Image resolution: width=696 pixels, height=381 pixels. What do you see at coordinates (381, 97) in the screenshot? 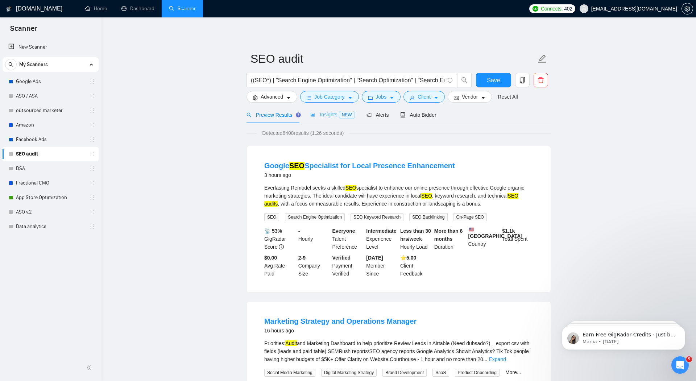
I see `button: folderJobscaret-down` at bounding box center [381, 97].